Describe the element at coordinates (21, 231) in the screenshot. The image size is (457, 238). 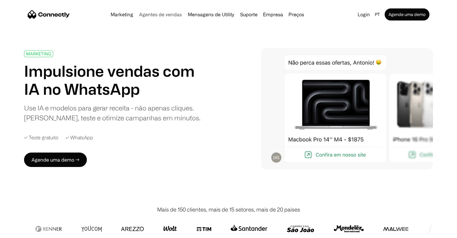
I see `aside: Language selected: Português (Brasil)` at that location.